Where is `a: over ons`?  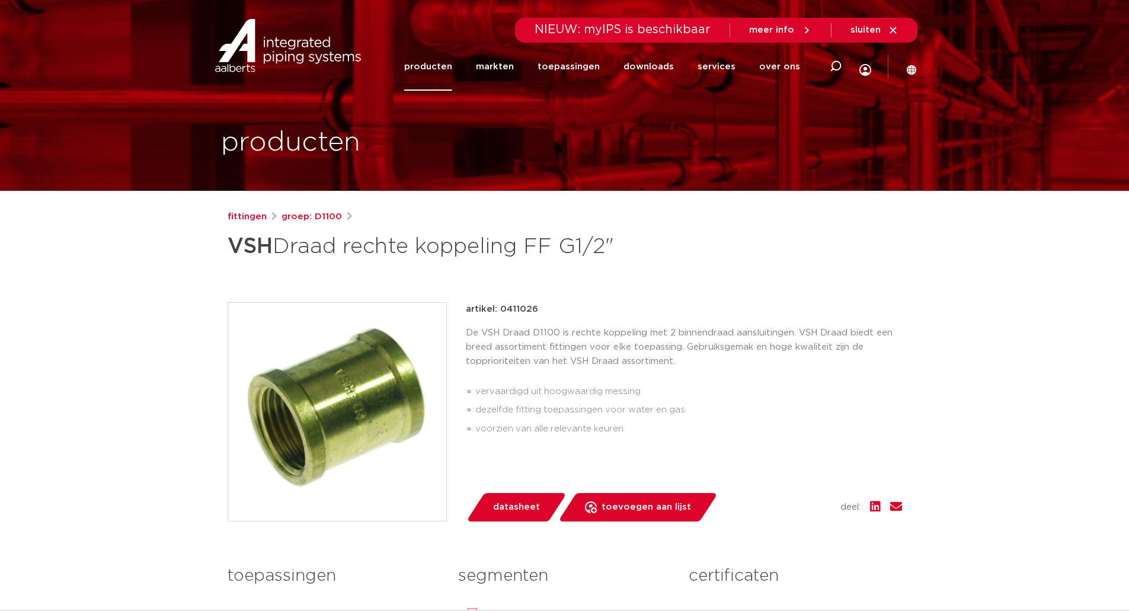 a: over ons is located at coordinates (779, 66).